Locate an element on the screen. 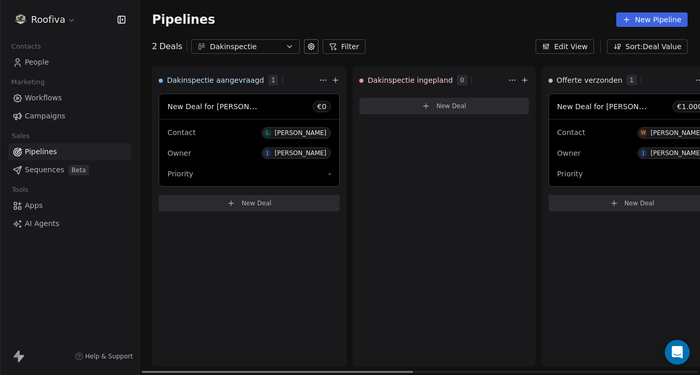 The image size is (700, 375). div: 2 is located at coordinates (167, 47).